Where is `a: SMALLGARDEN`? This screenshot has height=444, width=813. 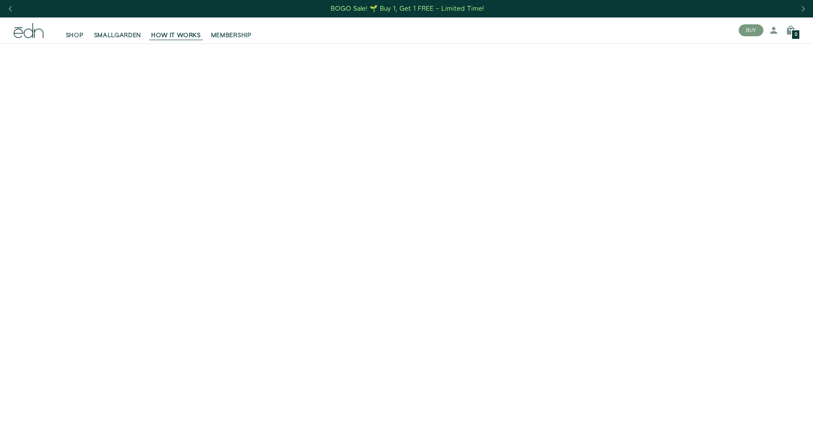
a: SMALLGARDEN is located at coordinates (117, 30).